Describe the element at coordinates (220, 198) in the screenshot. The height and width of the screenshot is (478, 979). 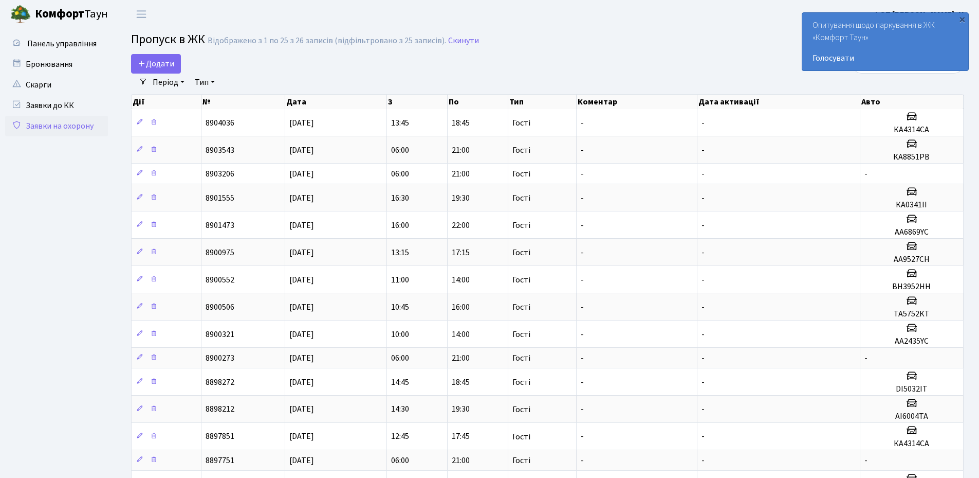
I see `span: 8901555` at that location.